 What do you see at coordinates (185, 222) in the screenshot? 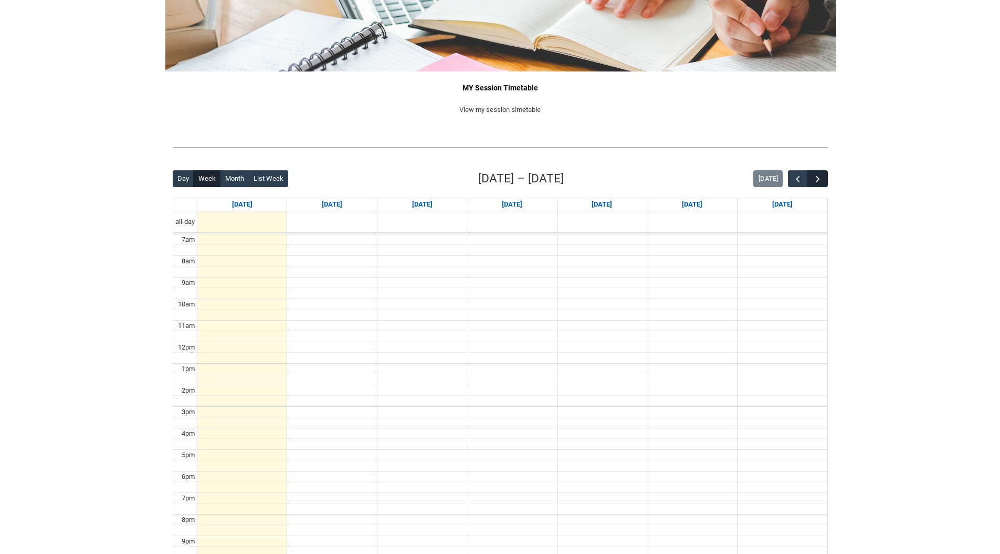
I see `span: all-day` at bounding box center [185, 222].